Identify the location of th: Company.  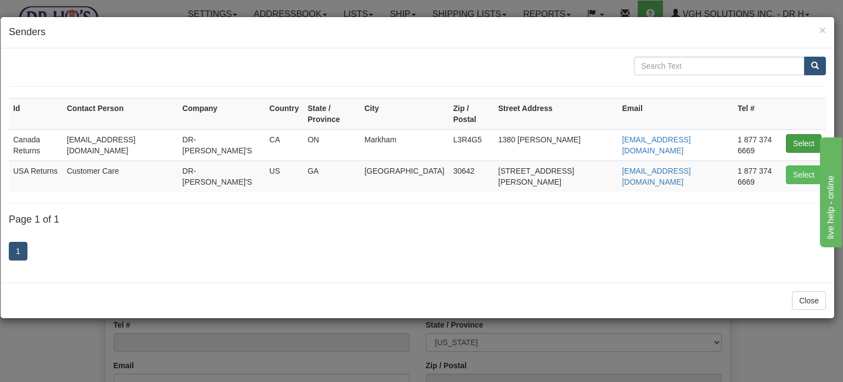
(221, 113).